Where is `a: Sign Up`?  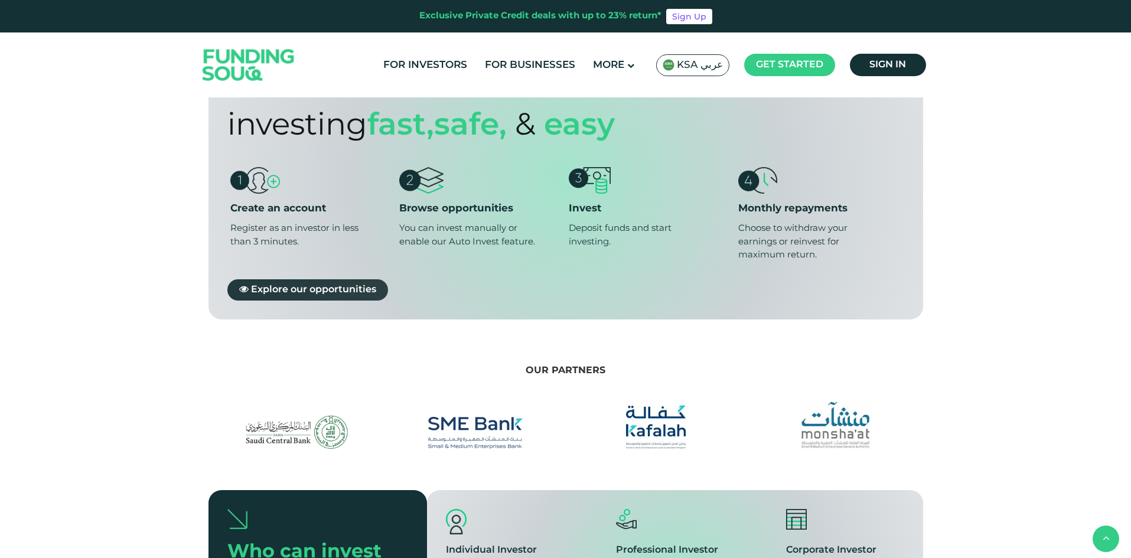
a: Sign Up is located at coordinates (690, 17).